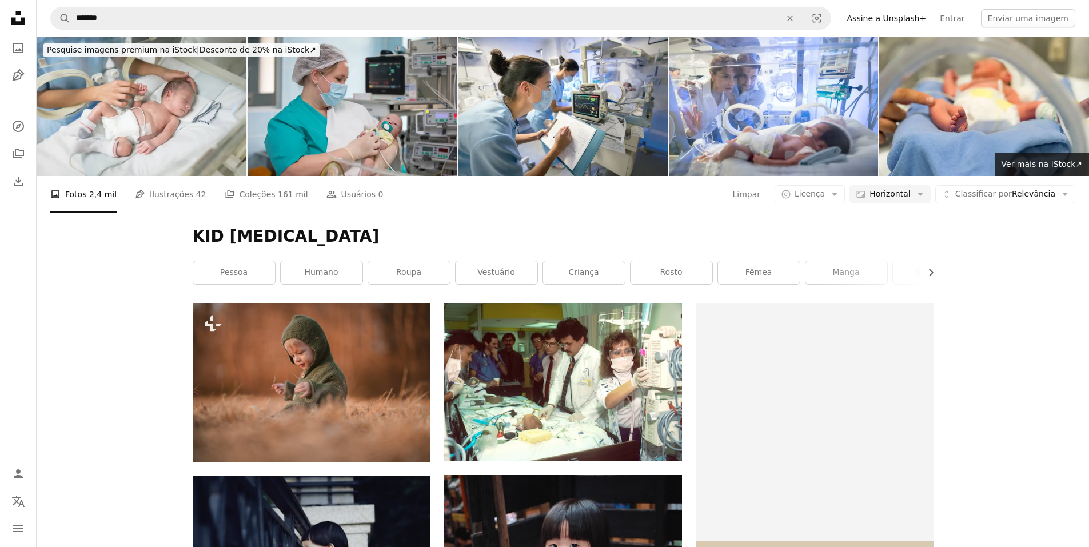 Image resolution: width=1089 pixels, height=547 pixels. I want to click on a: Coleções 161 mil, so click(267, 194).